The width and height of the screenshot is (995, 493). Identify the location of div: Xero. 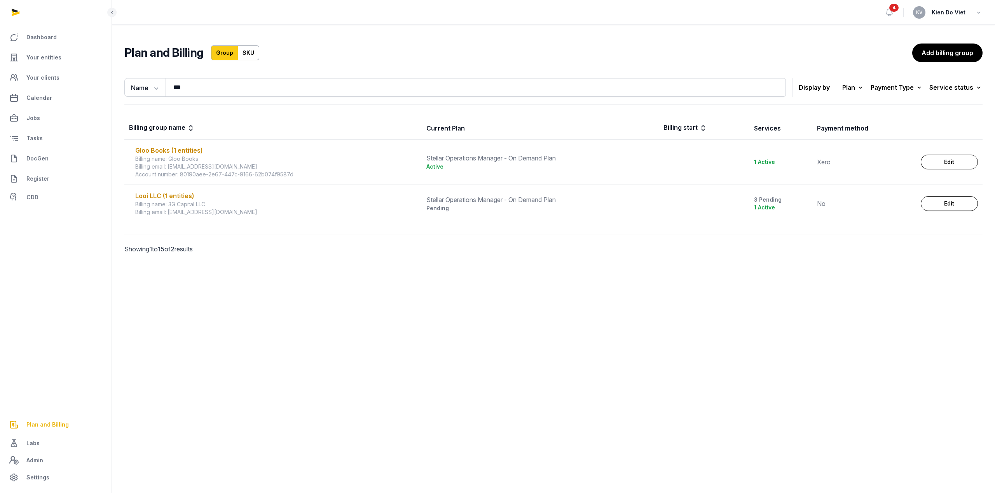
(864, 162).